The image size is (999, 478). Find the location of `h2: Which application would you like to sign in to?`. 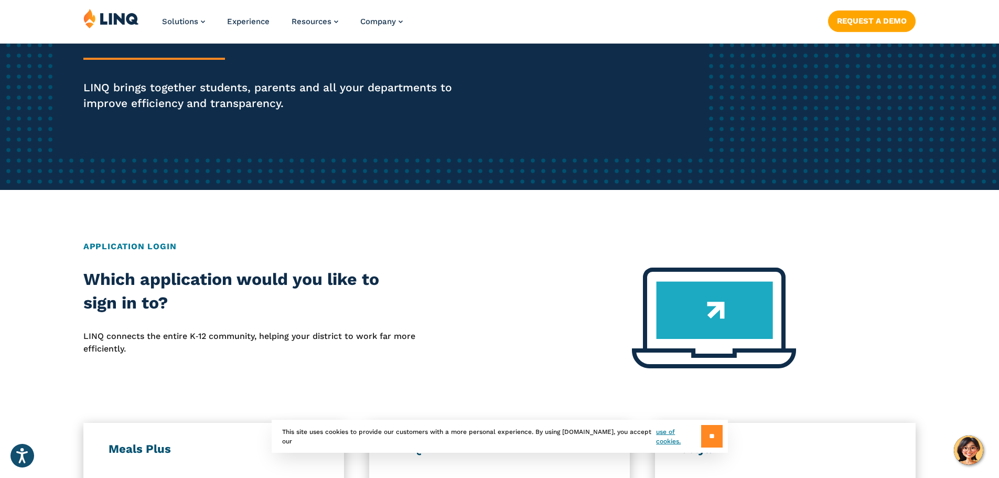

h2: Which application would you like to sign in to? is located at coordinates (250, 291).